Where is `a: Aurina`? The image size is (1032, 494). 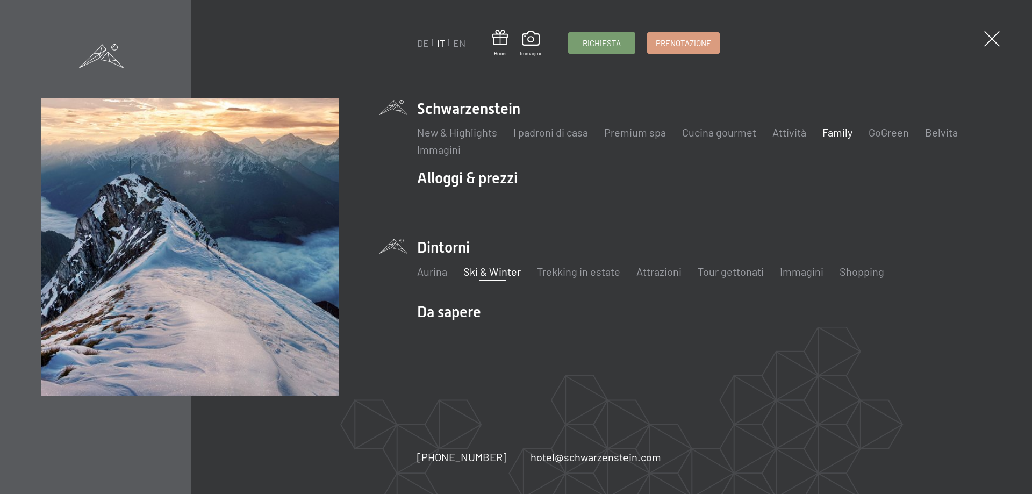
a: Aurina is located at coordinates (432, 272).